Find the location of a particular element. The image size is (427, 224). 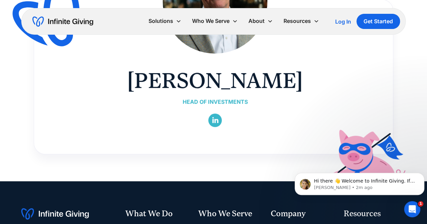

div: Head of Investments is located at coordinates (215, 102).